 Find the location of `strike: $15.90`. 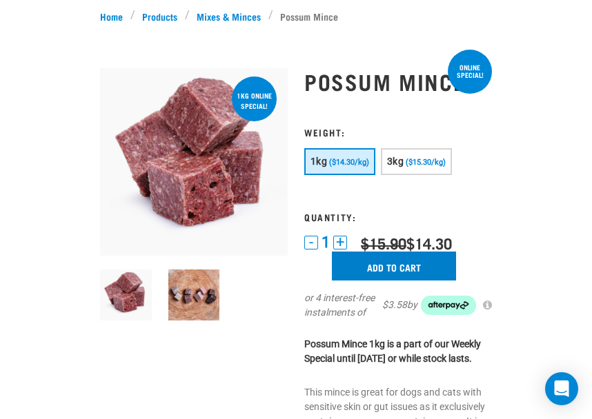

strike: $15.90 is located at coordinates (383, 243).